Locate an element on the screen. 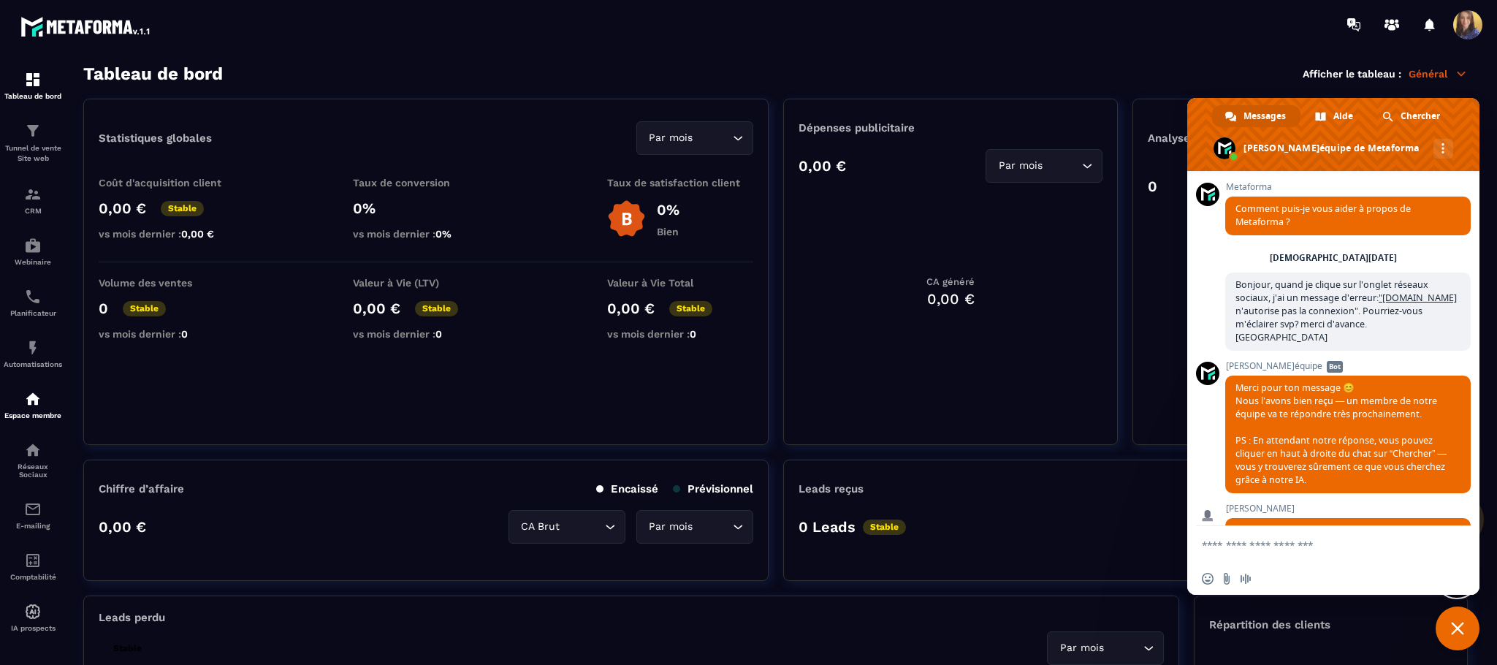 The height and width of the screenshot is (665, 1497). a: Fermer le chat is located at coordinates (1458, 628).